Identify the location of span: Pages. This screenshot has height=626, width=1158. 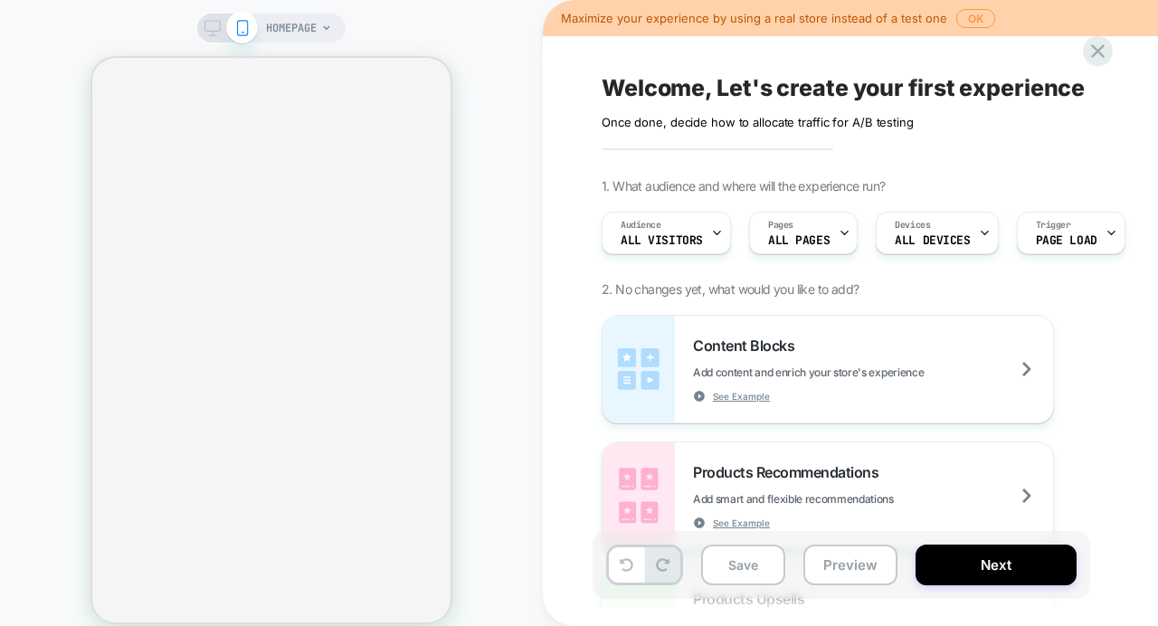
(781, 225).